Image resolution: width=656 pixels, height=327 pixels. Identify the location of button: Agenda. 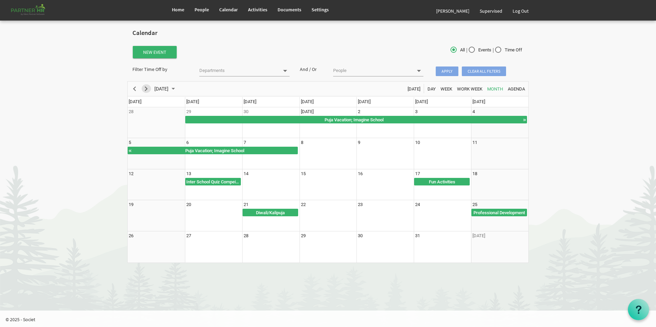
(516, 89).